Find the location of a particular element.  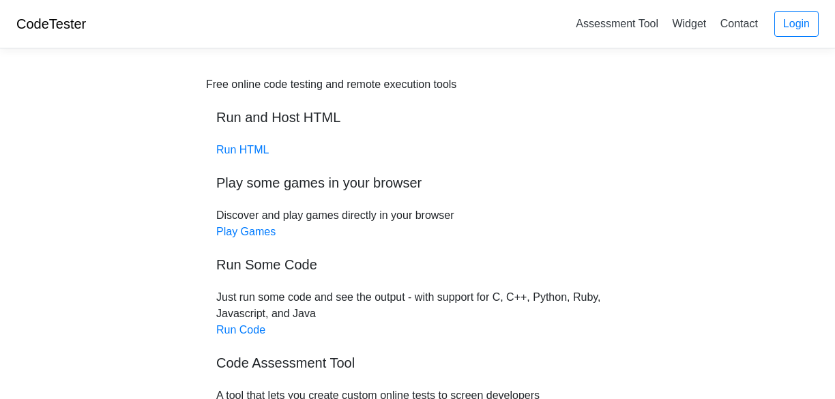

a: Run HTML is located at coordinates (242, 149).